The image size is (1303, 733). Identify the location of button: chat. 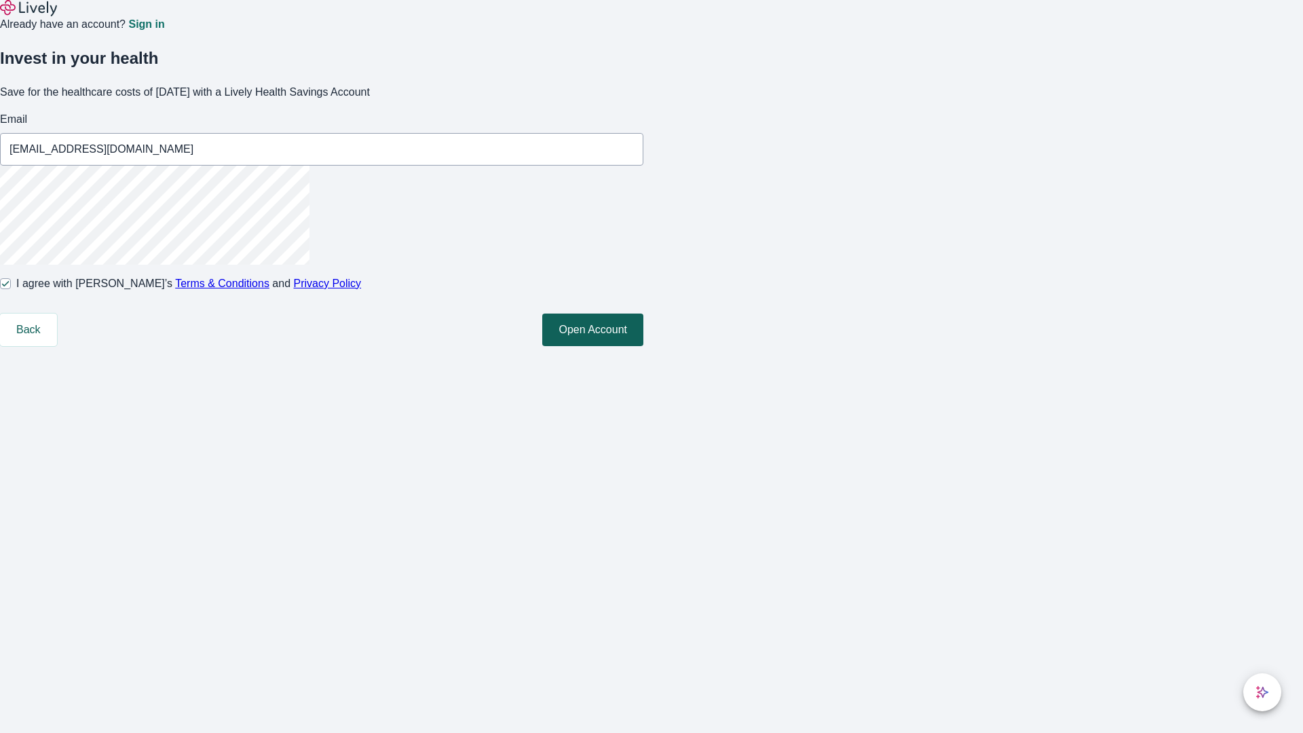
(1263, 692).